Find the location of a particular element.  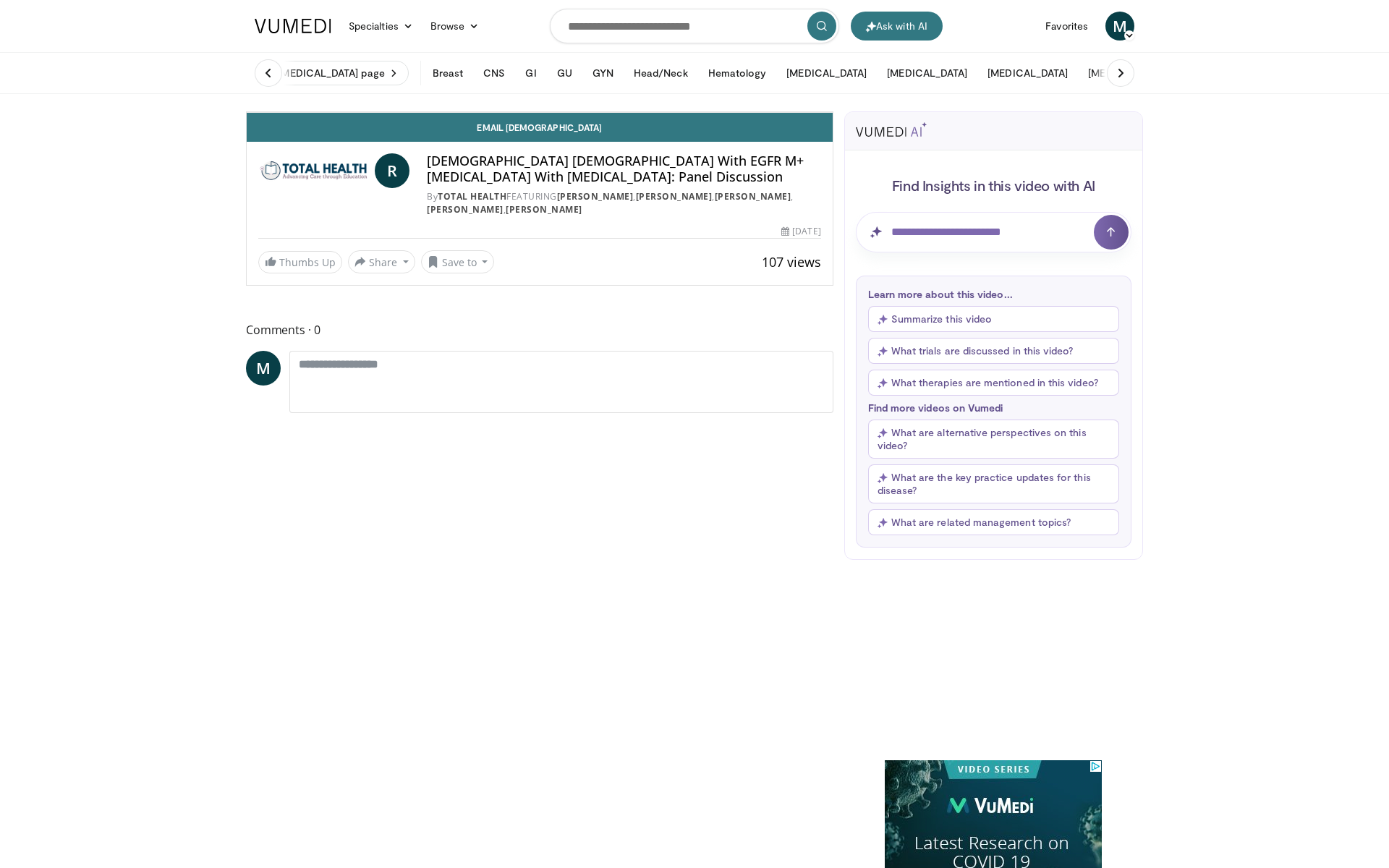

p: Learn more about this video... is located at coordinates (994, 293).